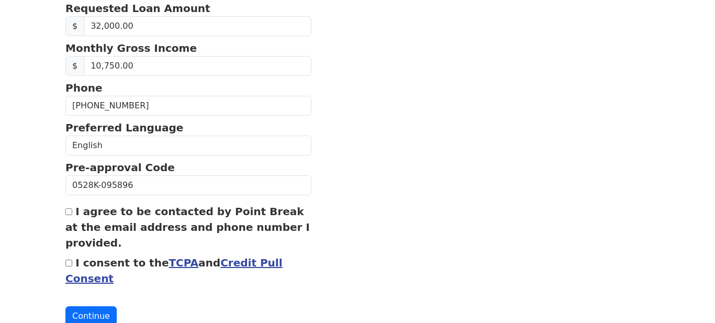 The image size is (715, 323). I want to click on strong: Phone, so click(84, 88).